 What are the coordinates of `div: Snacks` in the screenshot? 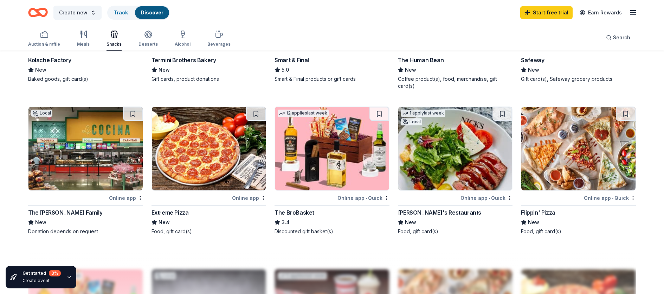 It's located at (114, 44).